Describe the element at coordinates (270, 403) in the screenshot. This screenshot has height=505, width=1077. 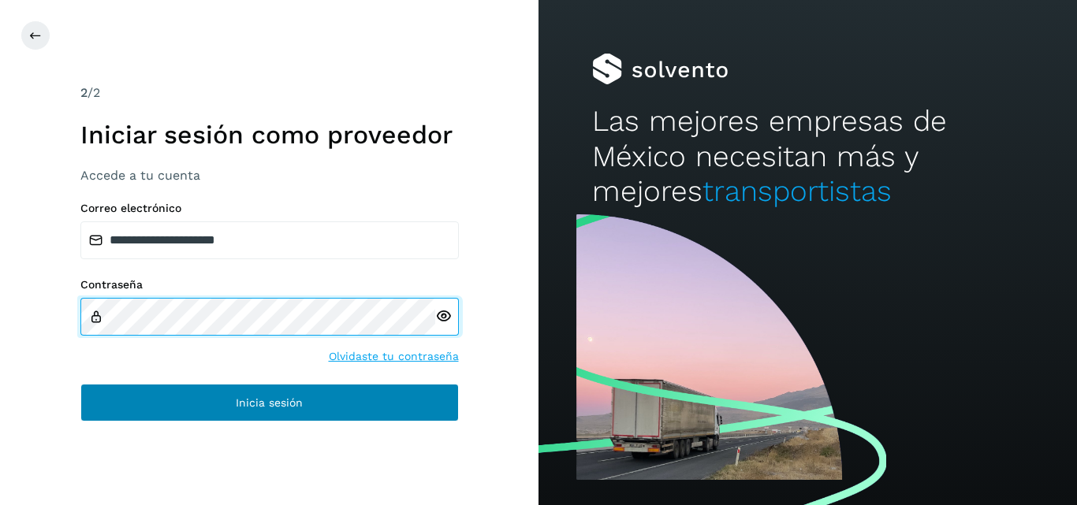
I see `button: Inicia sesión` at that location.